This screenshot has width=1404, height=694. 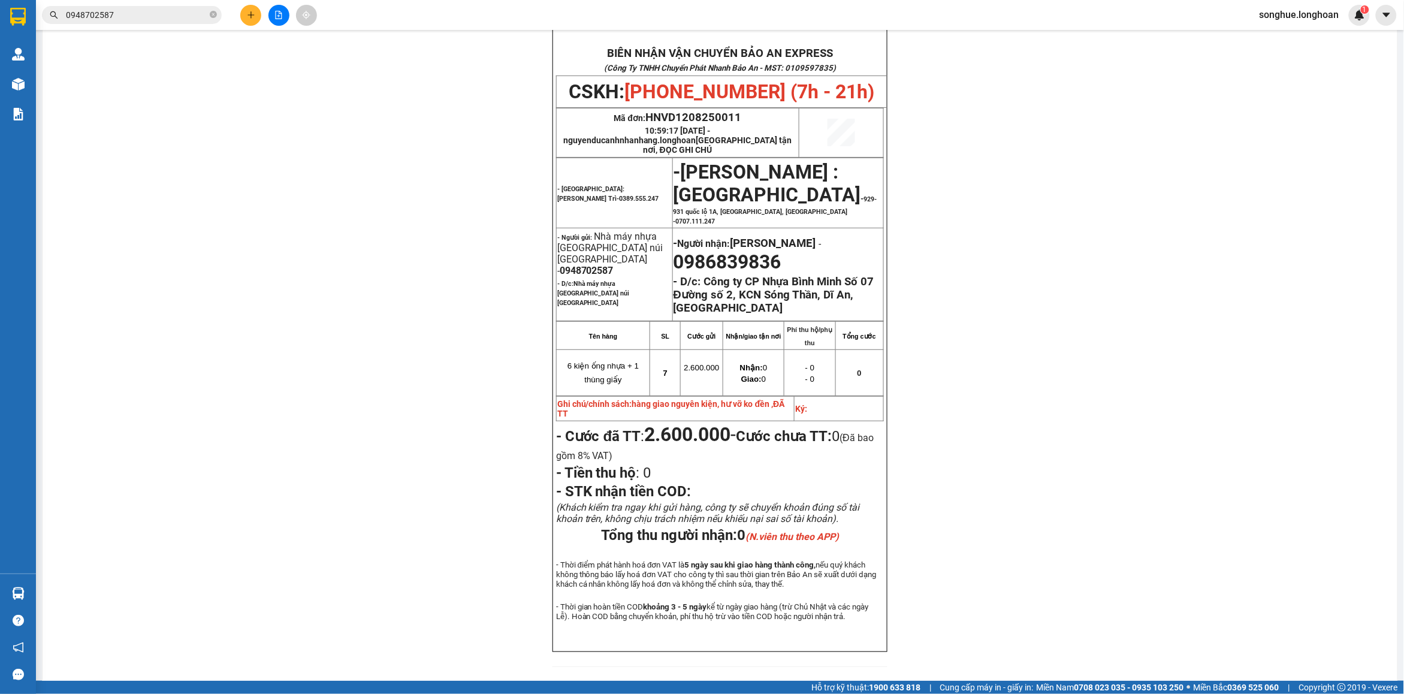 What do you see at coordinates (671, 409) in the screenshot?
I see `span: hàng giao nguyên kiện, hư vỡ ko đền ,ĐÃ TT` at bounding box center [671, 409].